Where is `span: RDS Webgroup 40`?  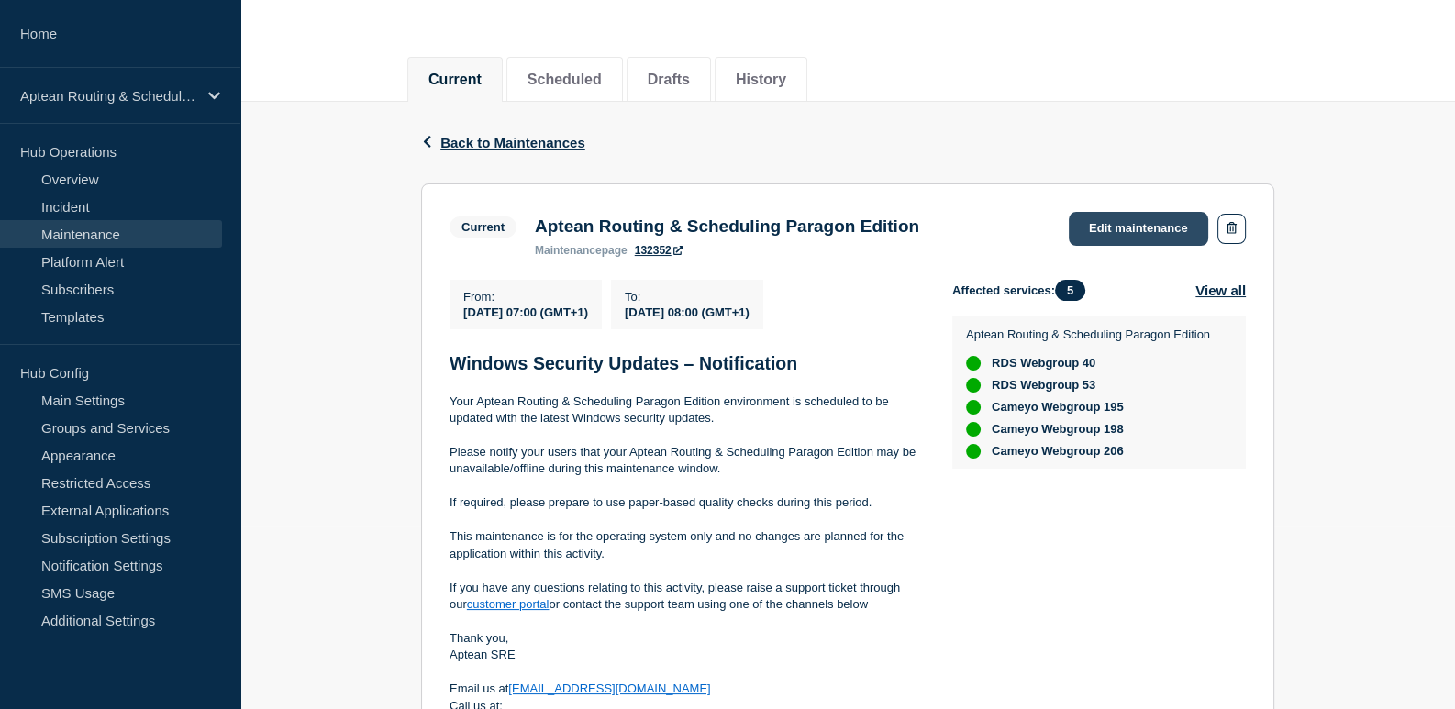
span: RDS Webgroup 40 is located at coordinates (1043, 363).